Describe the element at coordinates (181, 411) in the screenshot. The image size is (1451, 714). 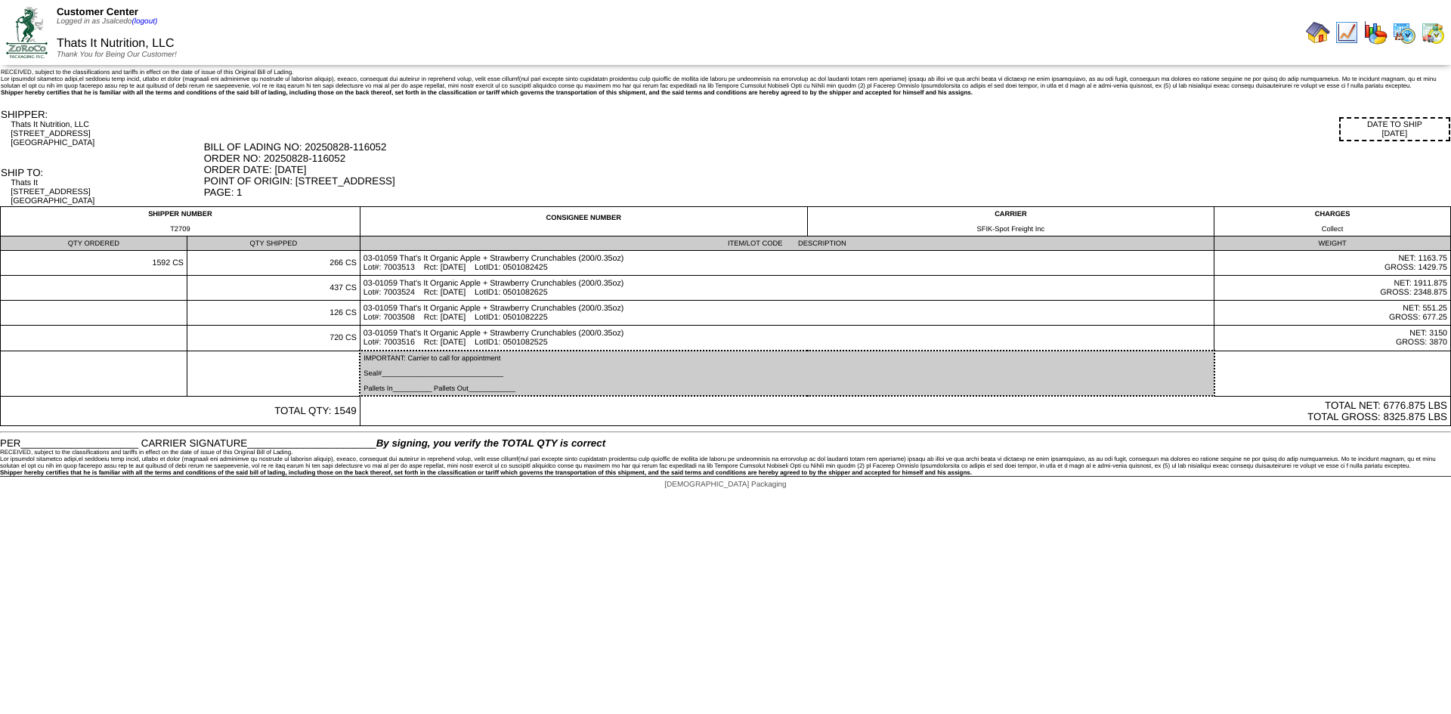
I see `td: TOTAL QTY: 1549` at that location.